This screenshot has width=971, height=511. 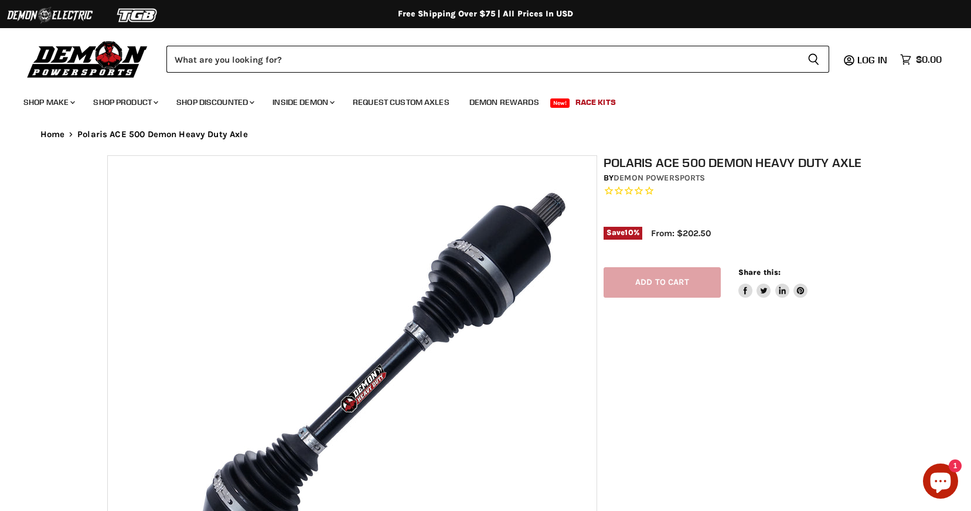 I want to click on a: Shop Product, so click(x=125, y=102).